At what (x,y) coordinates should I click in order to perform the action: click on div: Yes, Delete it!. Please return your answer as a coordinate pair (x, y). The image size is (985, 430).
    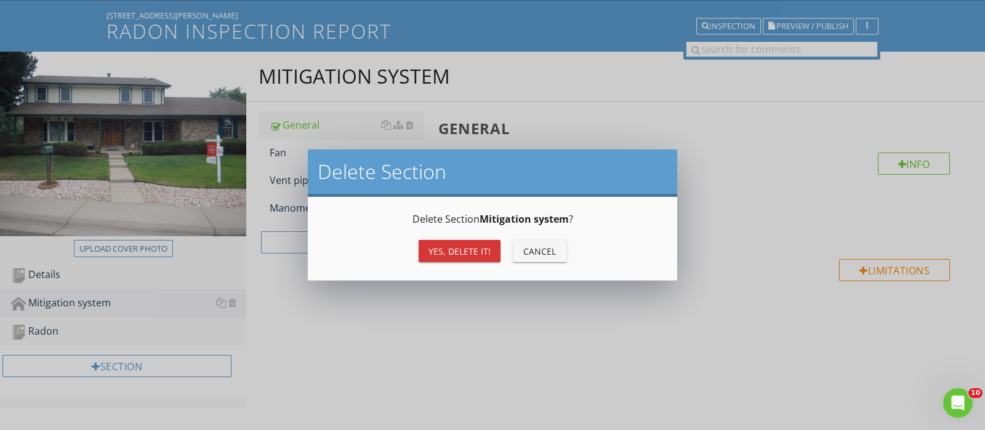
    Looking at the image, I should click on (459, 251).